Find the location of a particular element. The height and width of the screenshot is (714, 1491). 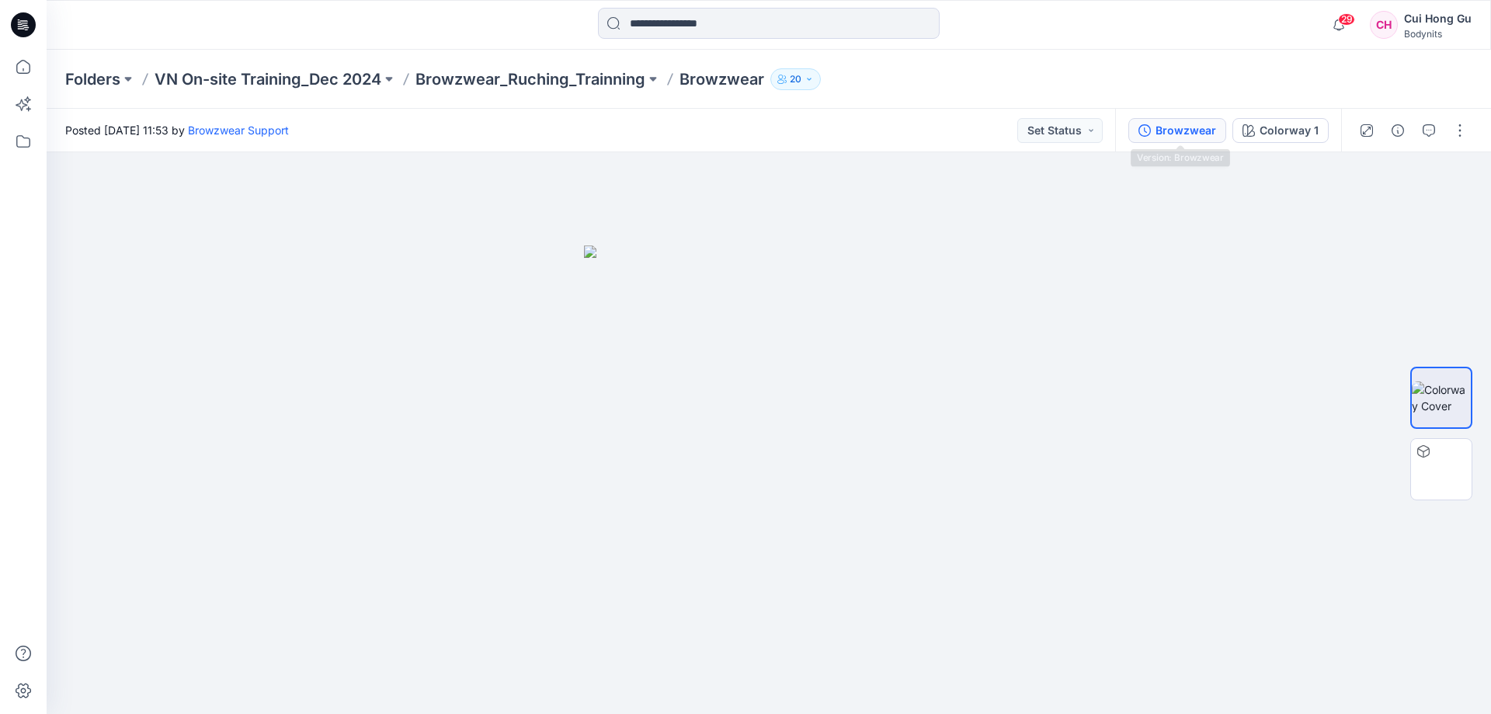

span: 29 is located at coordinates (1347, 19).